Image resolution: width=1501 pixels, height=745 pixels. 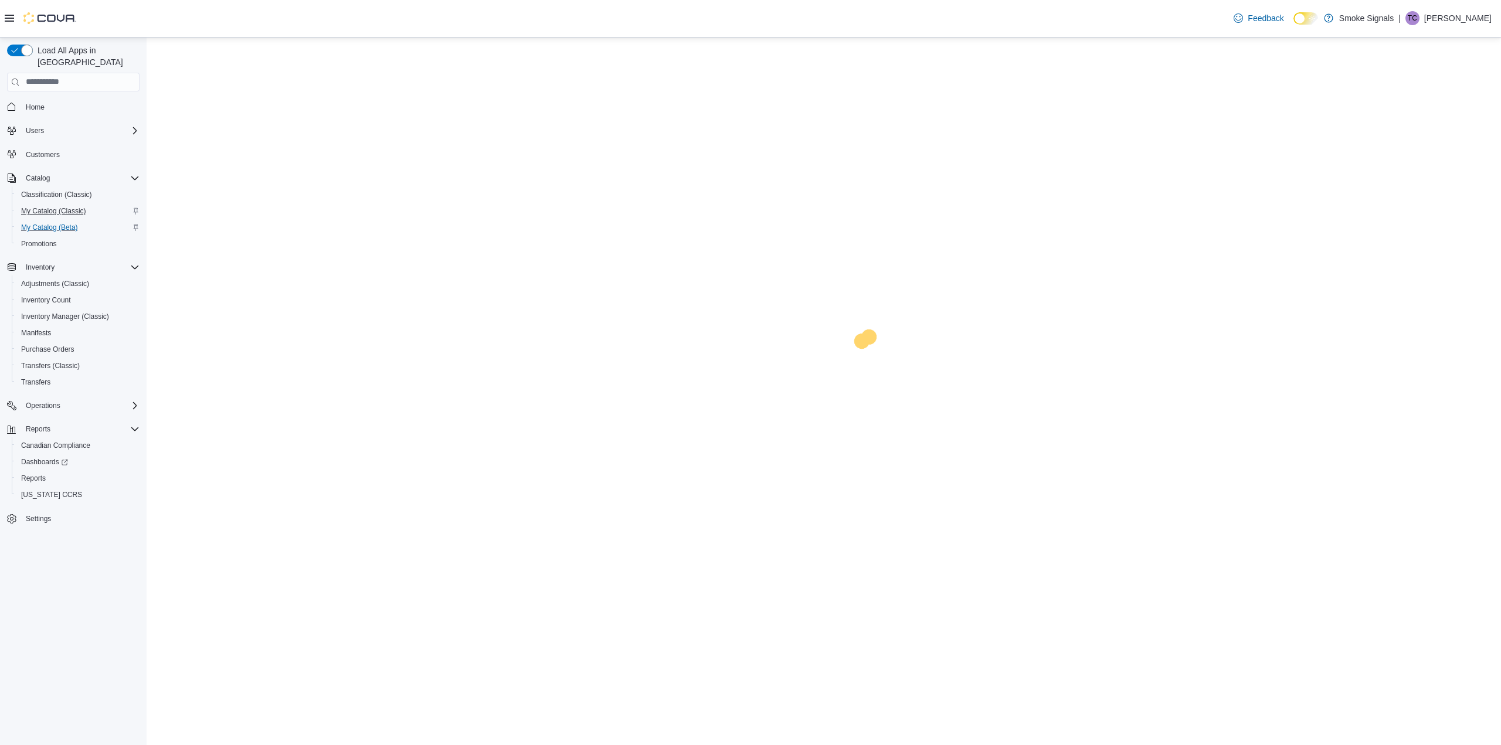 What do you see at coordinates (65, 317) in the screenshot?
I see `a: Inventory Manager (Classic)` at bounding box center [65, 317].